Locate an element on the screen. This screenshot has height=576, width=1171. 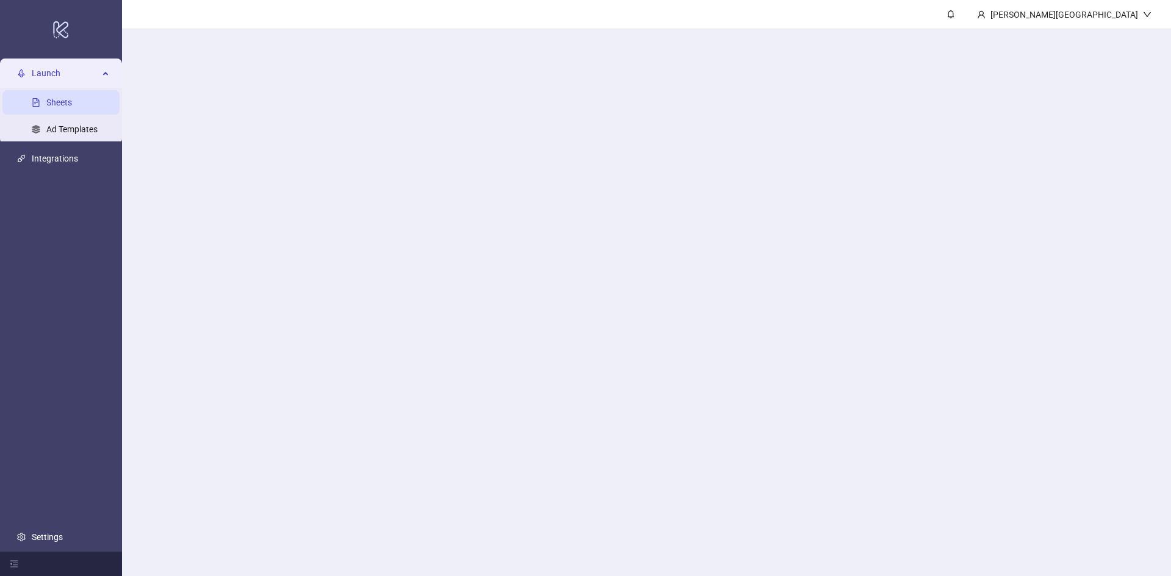
span: bell is located at coordinates (951, 14).